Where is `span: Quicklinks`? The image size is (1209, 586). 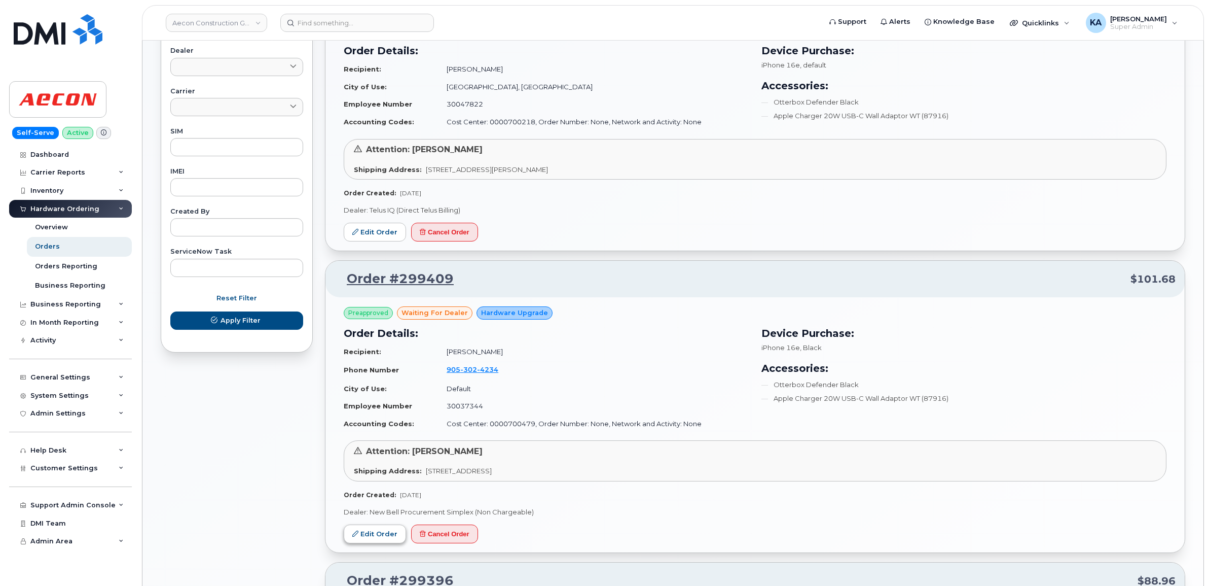
span: Quicklinks is located at coordinates (1040, 23).